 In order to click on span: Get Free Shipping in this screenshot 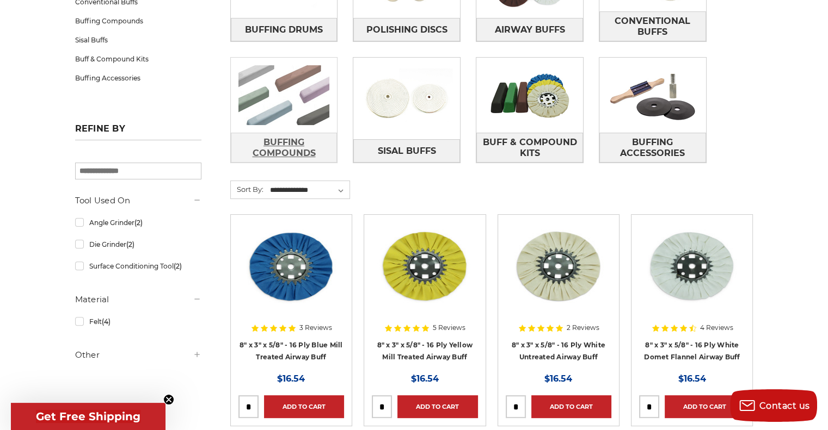, I will do `click(88, 417)`.